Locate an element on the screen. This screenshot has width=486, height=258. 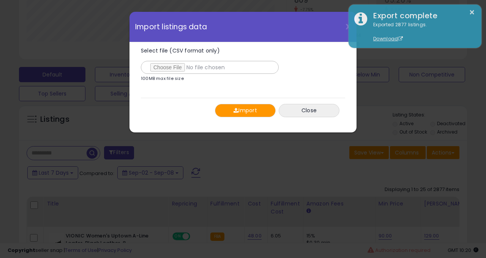
button: Close is located at coordinates (309, 110).